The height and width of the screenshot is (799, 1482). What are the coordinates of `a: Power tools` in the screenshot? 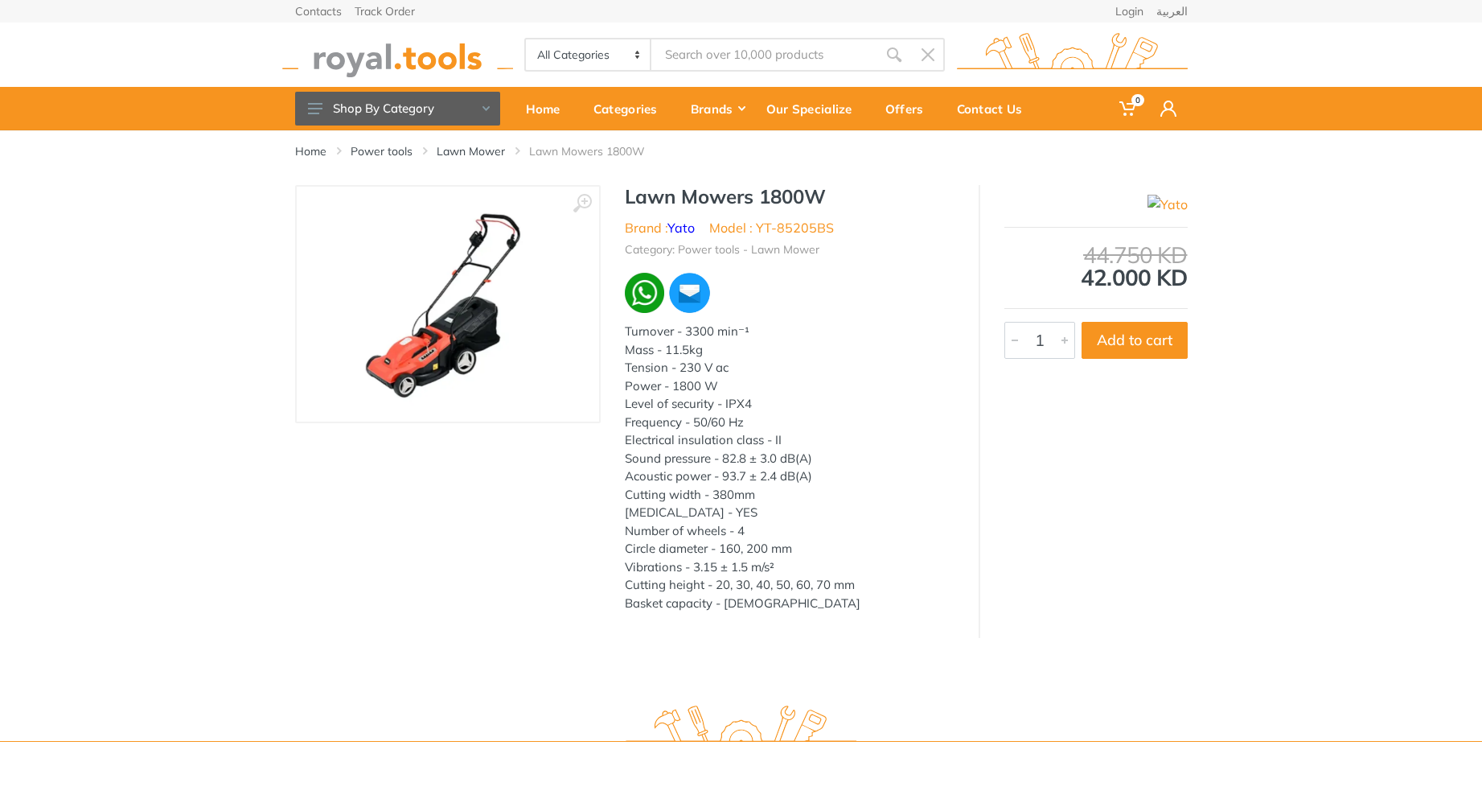 It's located at (381, 151).